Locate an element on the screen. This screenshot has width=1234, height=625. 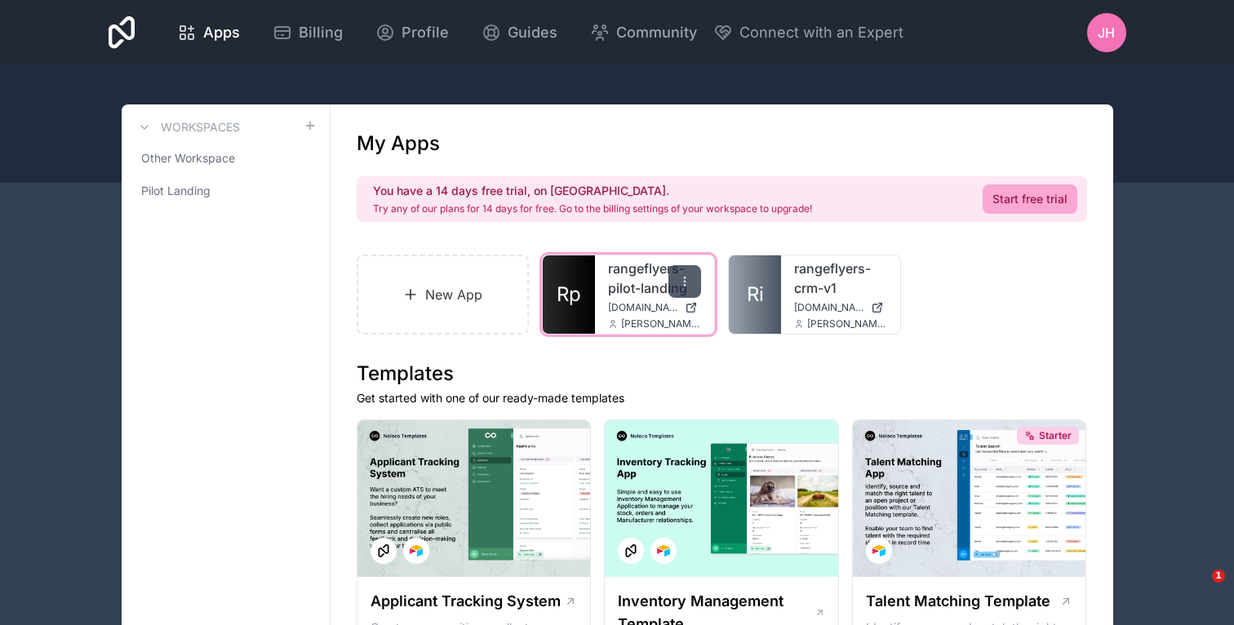
p: Get started with one of our ready-made templates is located at coordinates (721, 398).